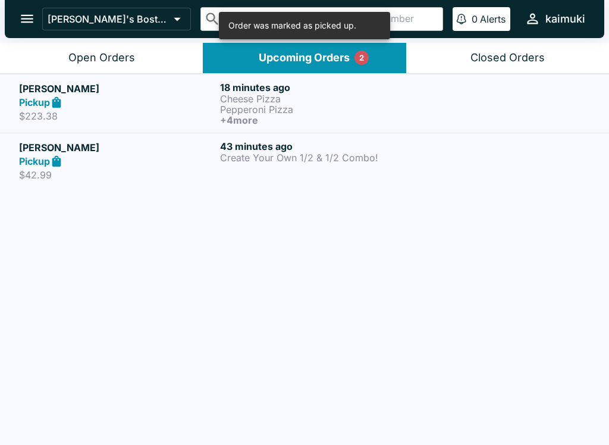 This screenshot has height=445, width=609. I want to click on p: Alerts, so click(493, 19).